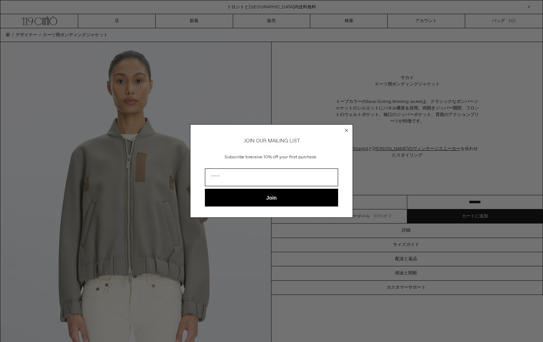  Describe the element at coordinates (271, 197) in the screenshot. I see `button: Join` at that location.